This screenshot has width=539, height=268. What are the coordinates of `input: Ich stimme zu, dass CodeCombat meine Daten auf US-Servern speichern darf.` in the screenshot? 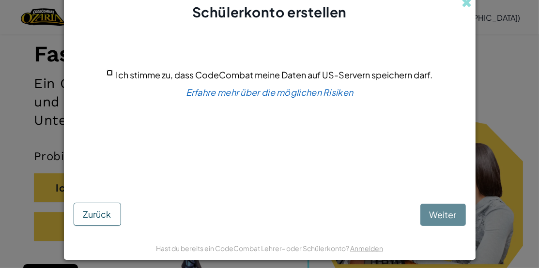 It's located at (110, 73).